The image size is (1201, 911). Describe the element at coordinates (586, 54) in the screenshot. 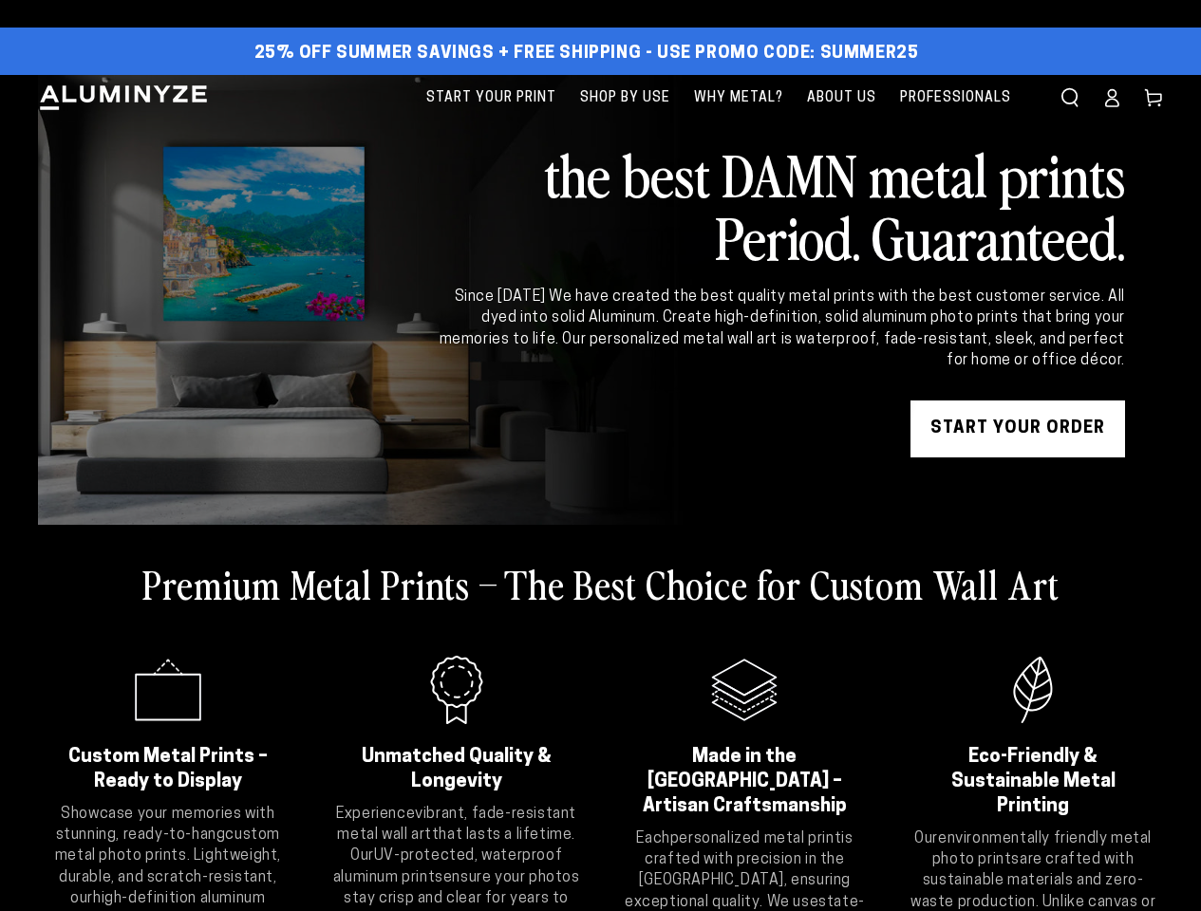

I see `span: 25% off Summer Savings + Free Shipping - Use Promo Code: SUMMER25` at that location.